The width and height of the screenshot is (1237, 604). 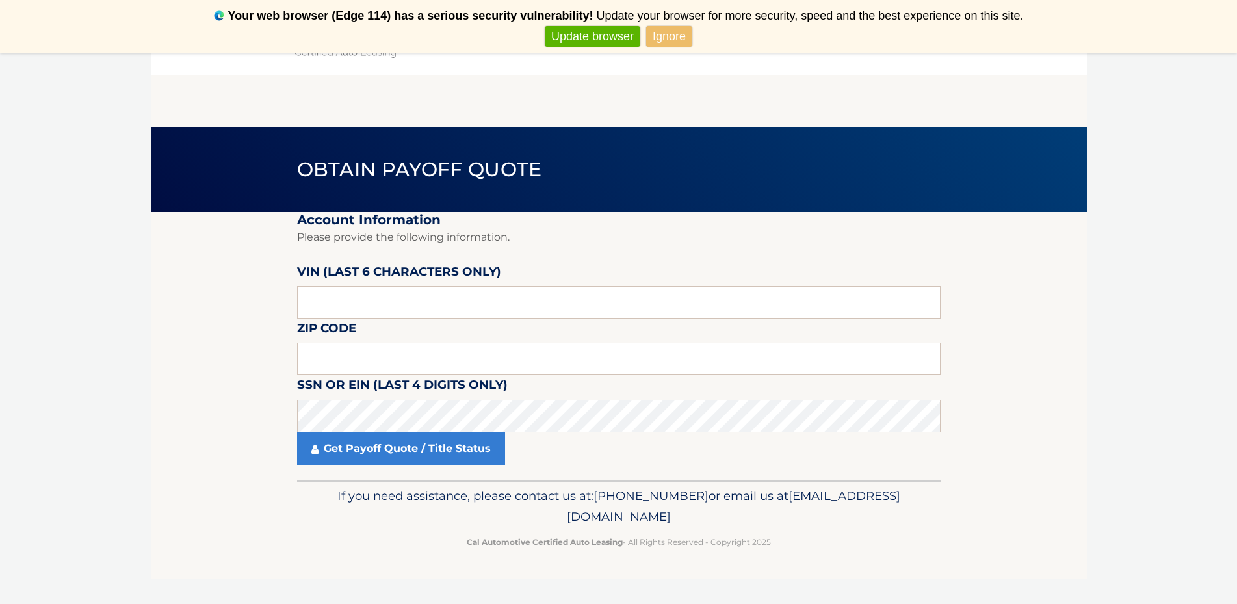 What do you see at coordinates (809, 16) in the screenshot?
I see `span: Update your browser for more security, speed and the best experience on this site.` at bounding box center [809, 16].